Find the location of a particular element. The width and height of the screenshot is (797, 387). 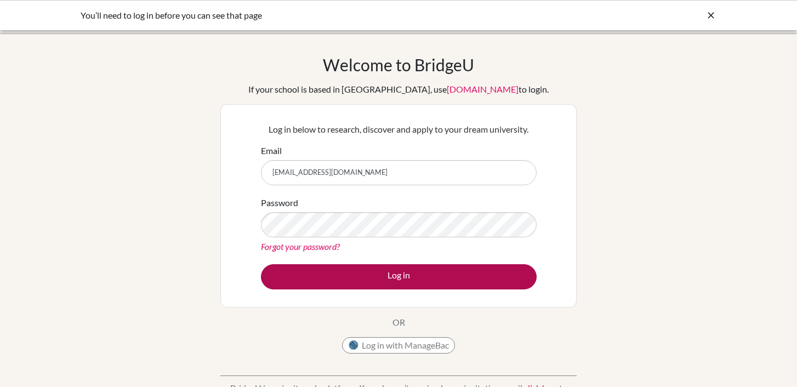

button: Log in is located at coordinates (398, 277).